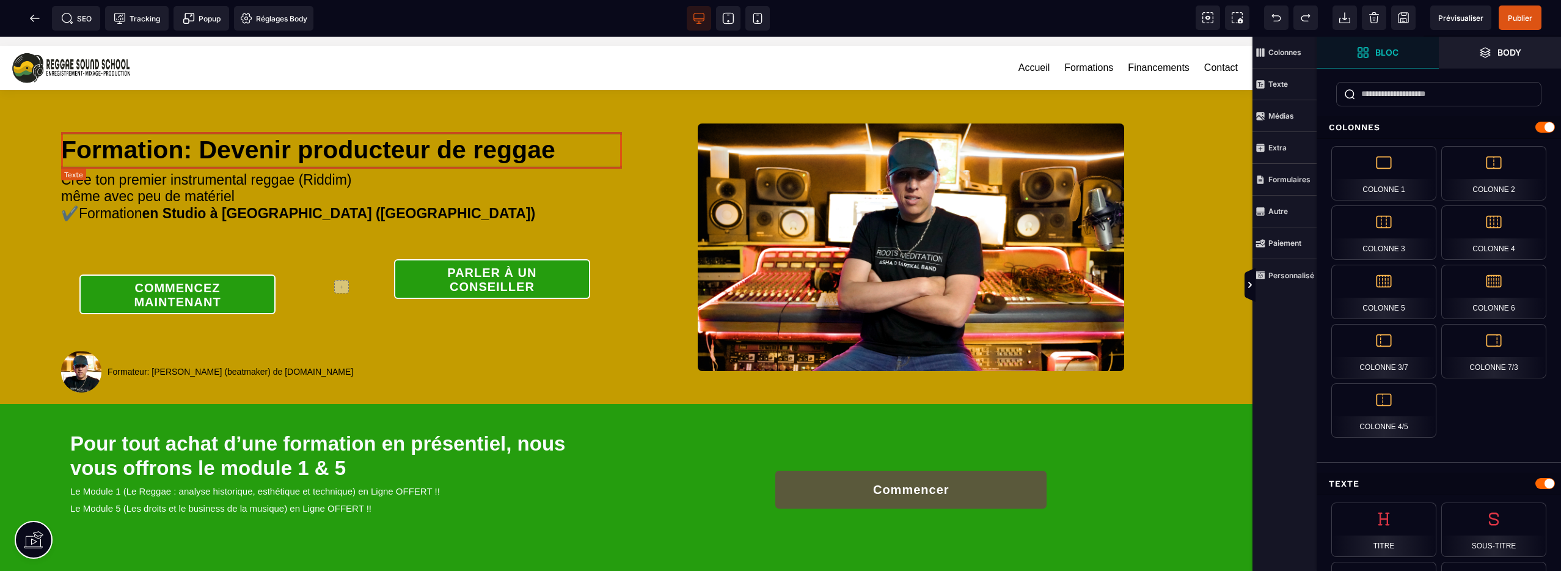 Image resolution: width=1561 pixels, height=571 pixels. Describe the element at coordinates (1322, 285) in the screenshot. I see `span: Afficher les vues` at that location.